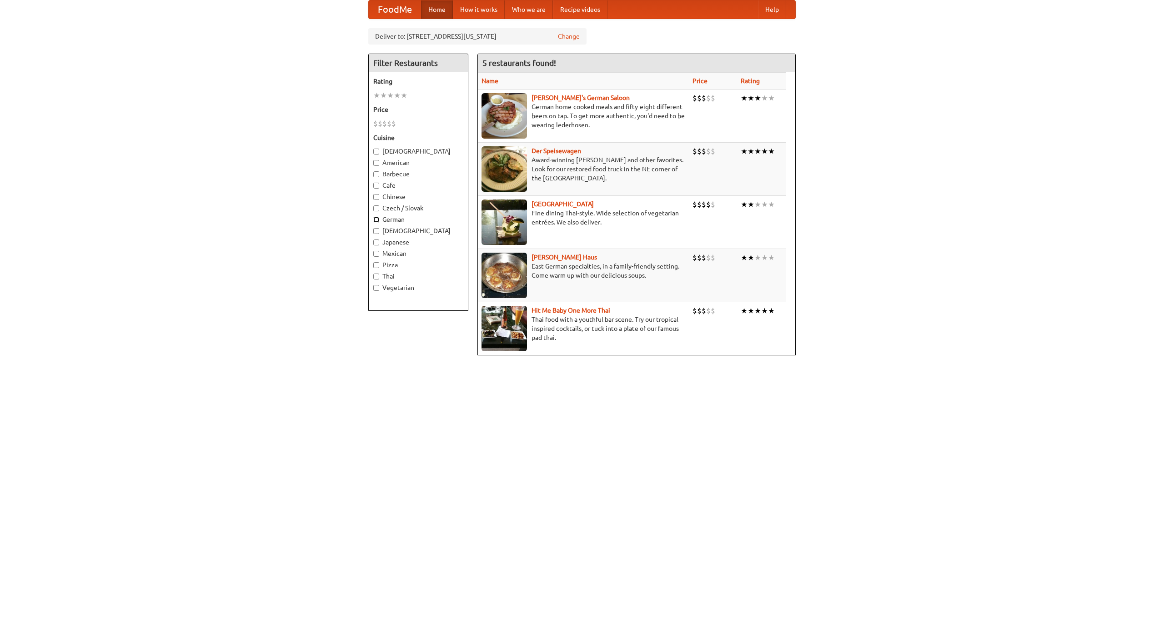  What do you see at coordinates (418, 254) in the screenshot?
I see `label: Mexican` at bounding box center [418, 254].